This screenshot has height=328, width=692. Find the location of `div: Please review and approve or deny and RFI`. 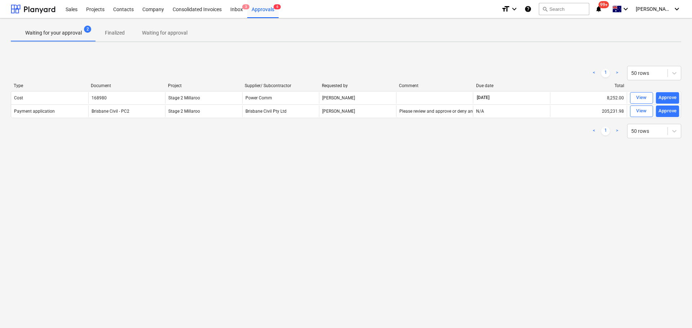

div: Please review and approve or deny and RFI is located at coordinates (441, 111).